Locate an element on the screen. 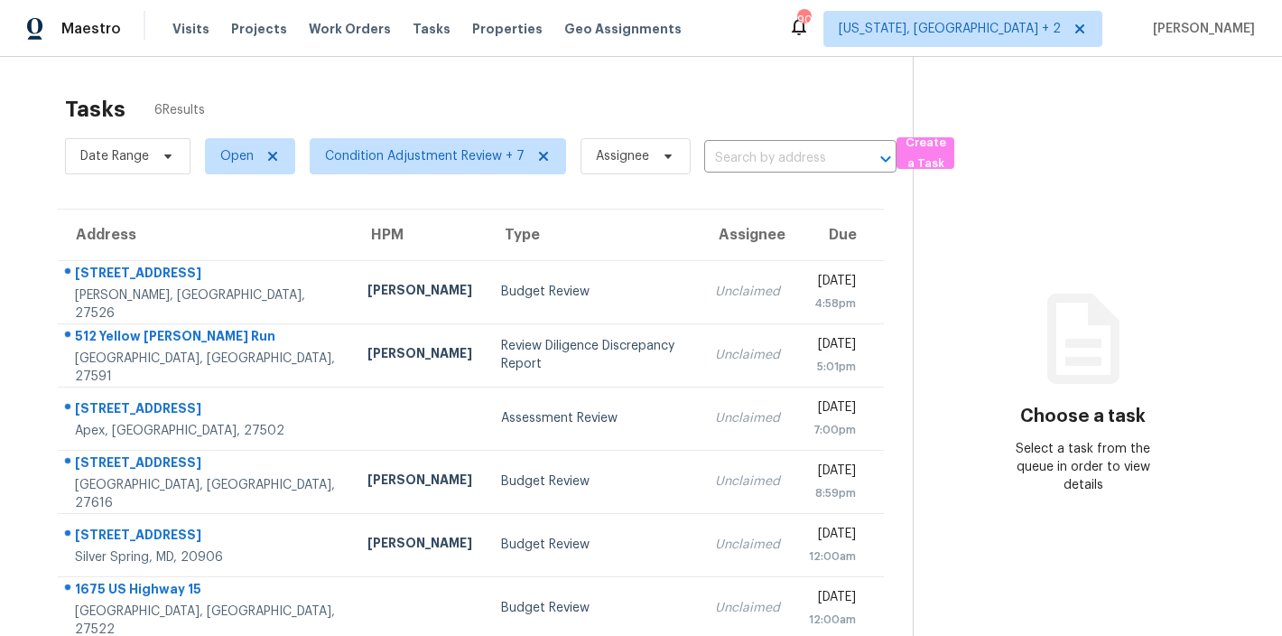 Image resolution: width=1282 pixels, height=636 pixels. span: Tasks is located at coordinates (432, 29).